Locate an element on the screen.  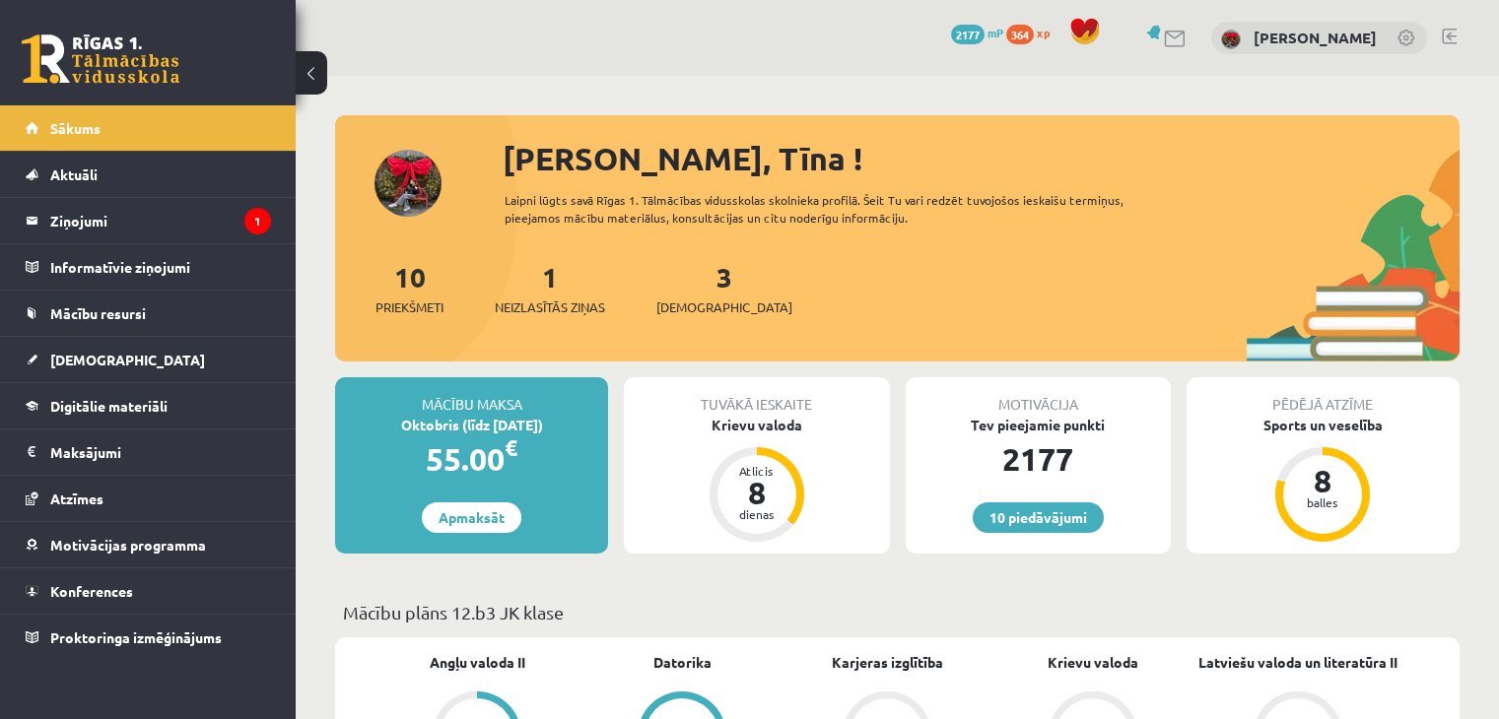
a: Aktuāli is located at coordinates (148, 174).